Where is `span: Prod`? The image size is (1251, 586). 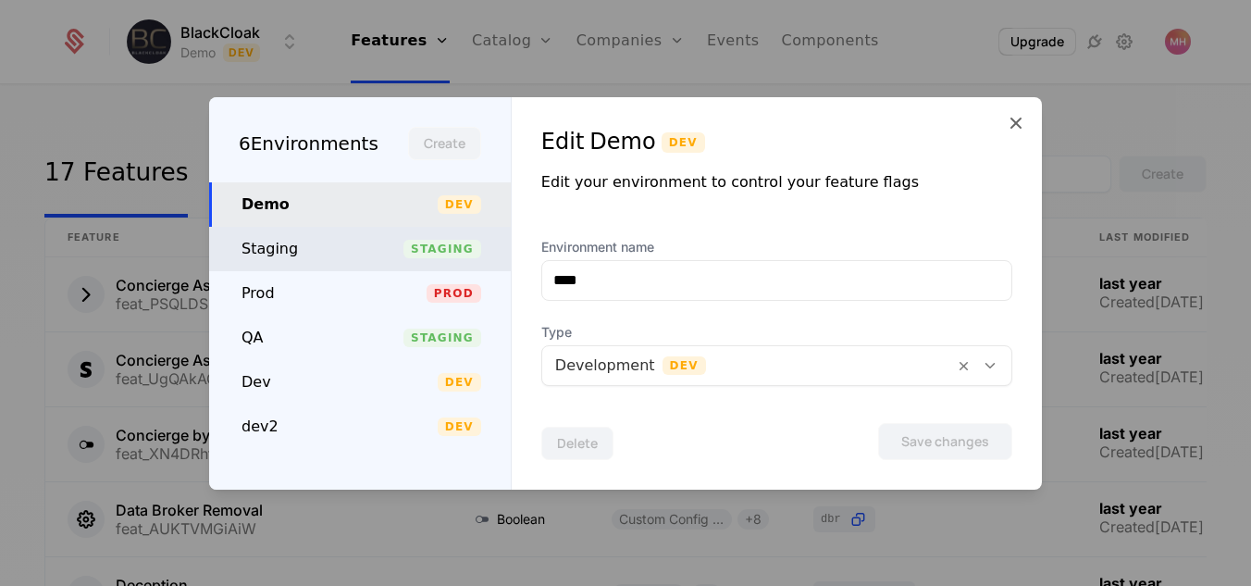 span: Prod is located at coordinates (453, 293).